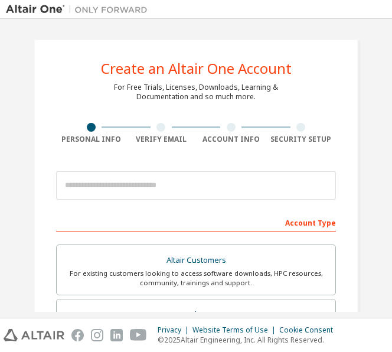 This screenshot has height=352, width=392. Describe the element at coordinates (138, 335) in the screenshot. I see `img: youtube.svg` at that location.